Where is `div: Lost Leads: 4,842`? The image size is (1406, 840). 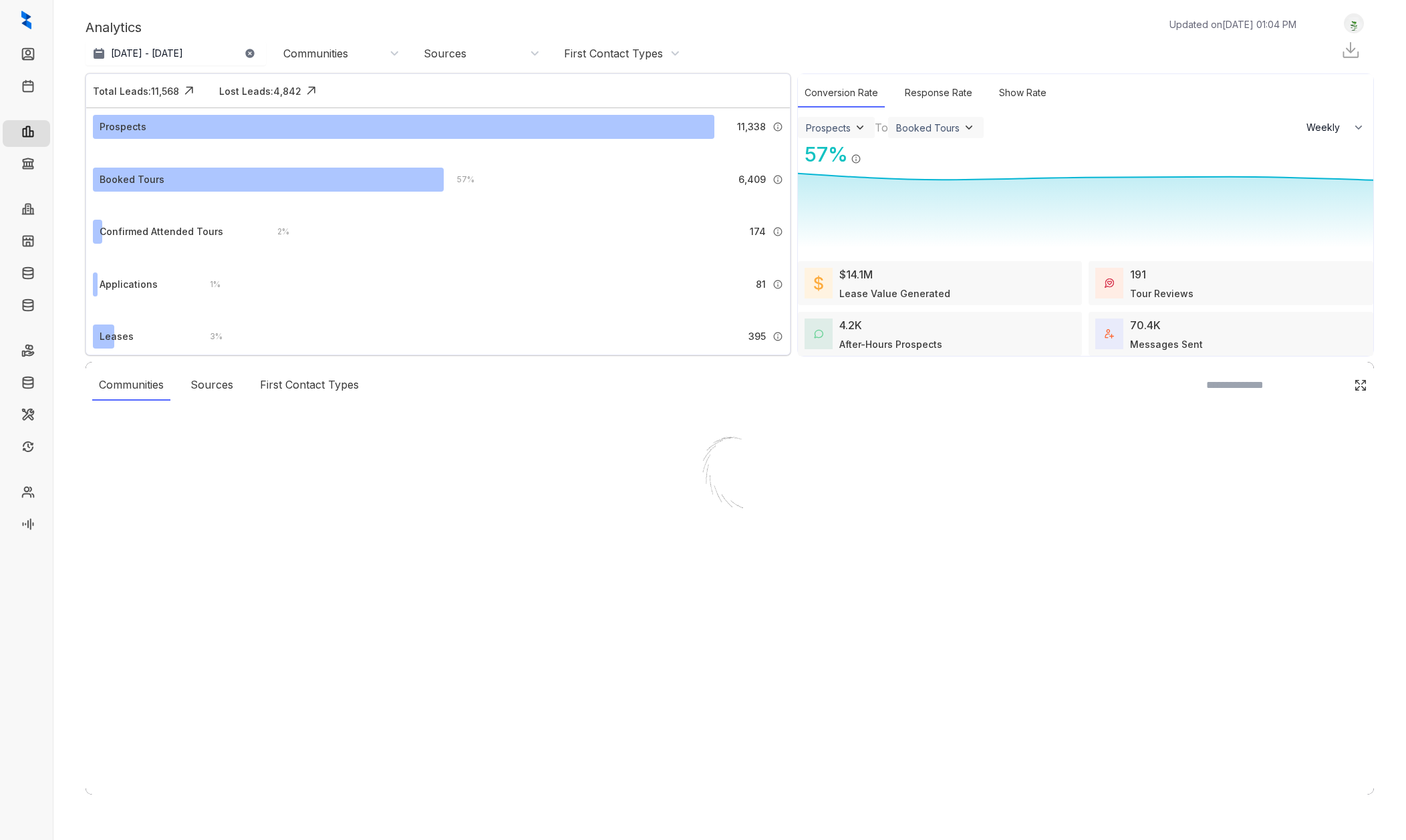
div: Lost Leads: 4,842 is located at coordinates (260, 91).